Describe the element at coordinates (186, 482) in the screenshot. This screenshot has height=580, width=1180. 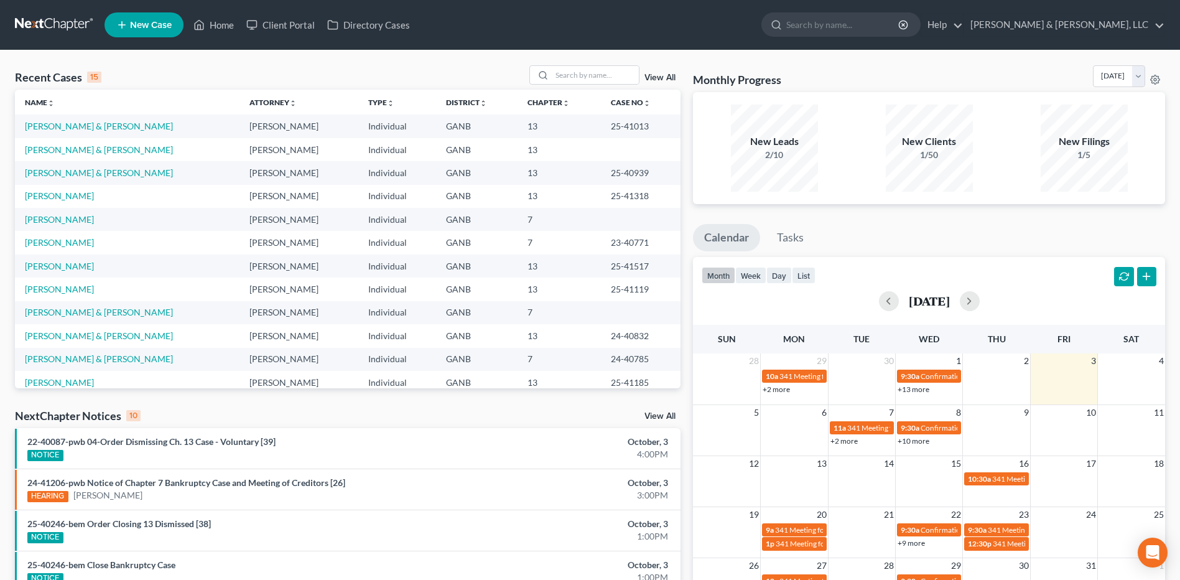
I see `a: 24-41206-pwb Notice of Chapter 7 Bankruptcy Case and Meeting of Creditors [26]` at that location.